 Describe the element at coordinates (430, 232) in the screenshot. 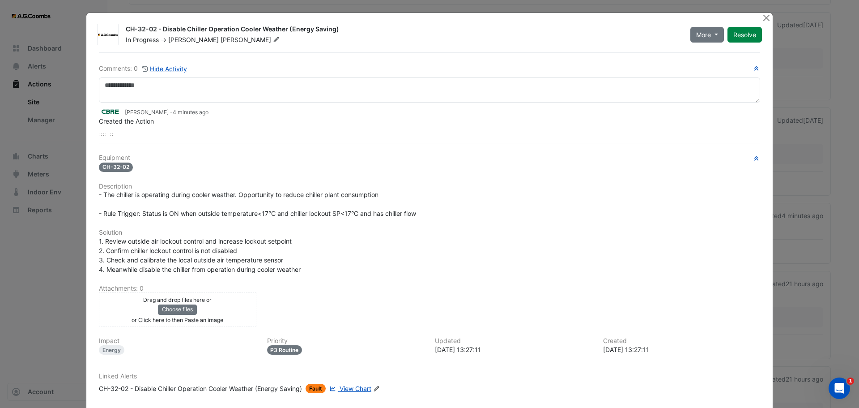

I see `h6: Solution` at that location.